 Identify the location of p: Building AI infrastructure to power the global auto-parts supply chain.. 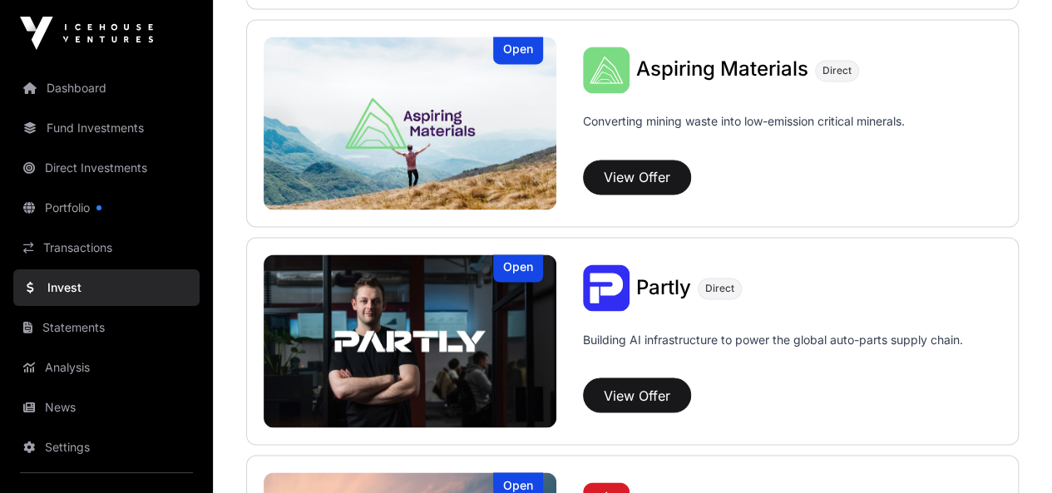
(772, 351).